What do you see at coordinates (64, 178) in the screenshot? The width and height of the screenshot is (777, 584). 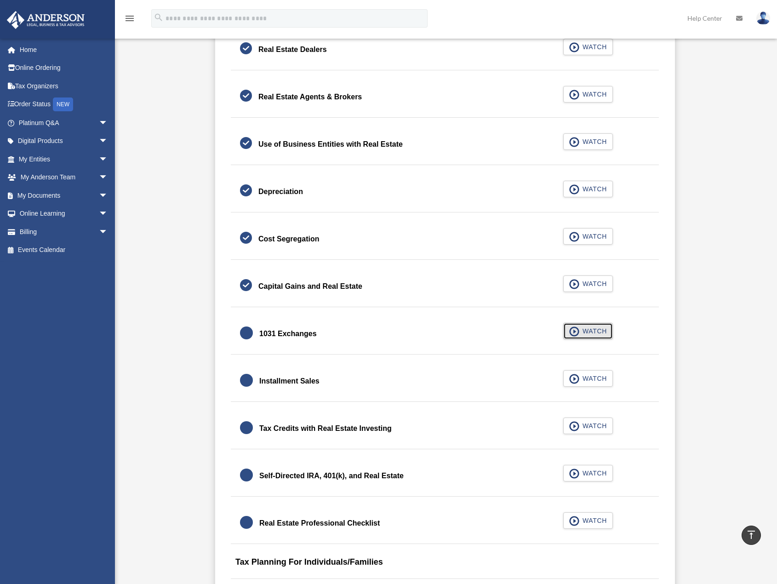 I see `a: My Anderson Teamarrow_drop_down` at bounding box center [64, 178].